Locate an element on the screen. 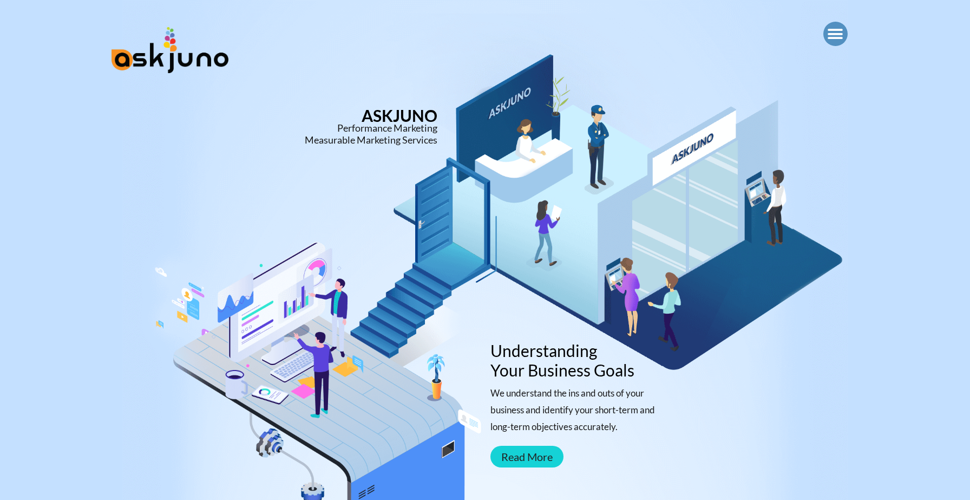 This screenshot has height=500, width=970. h2: Understanding Your Business Goals is located at coordinates (582, 360).